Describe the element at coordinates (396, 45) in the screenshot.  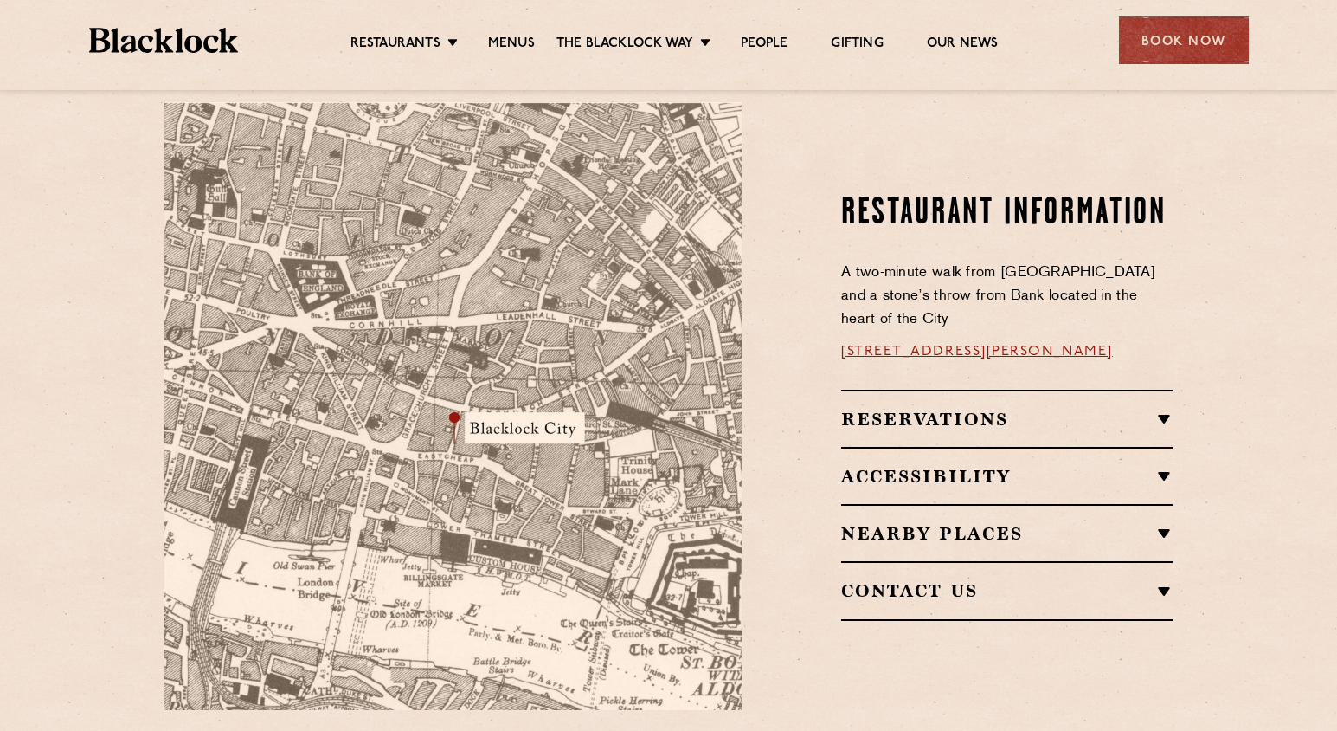
I see `a: Restaurants` at that location.